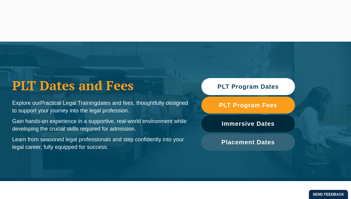 The height and width of the screenshot is (199, 351). I want to click on span: PLT Program Dates, so click(248, 87).